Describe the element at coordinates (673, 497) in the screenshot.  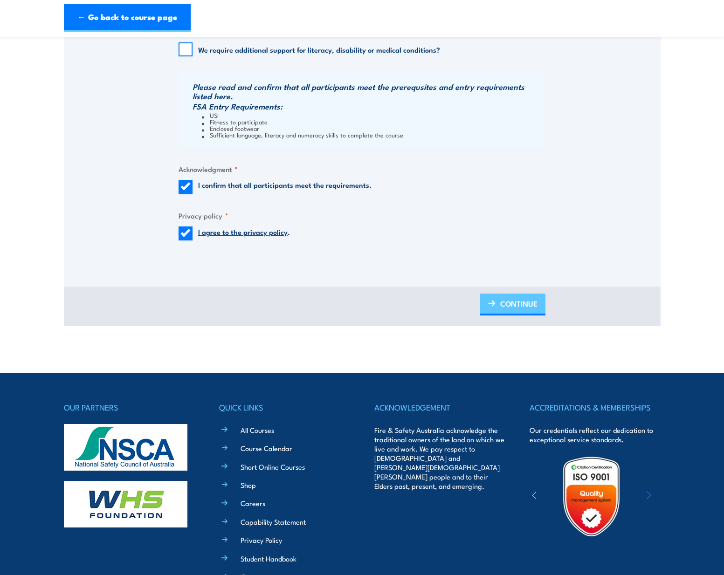
I see `img: ewpa-logo` at that location.